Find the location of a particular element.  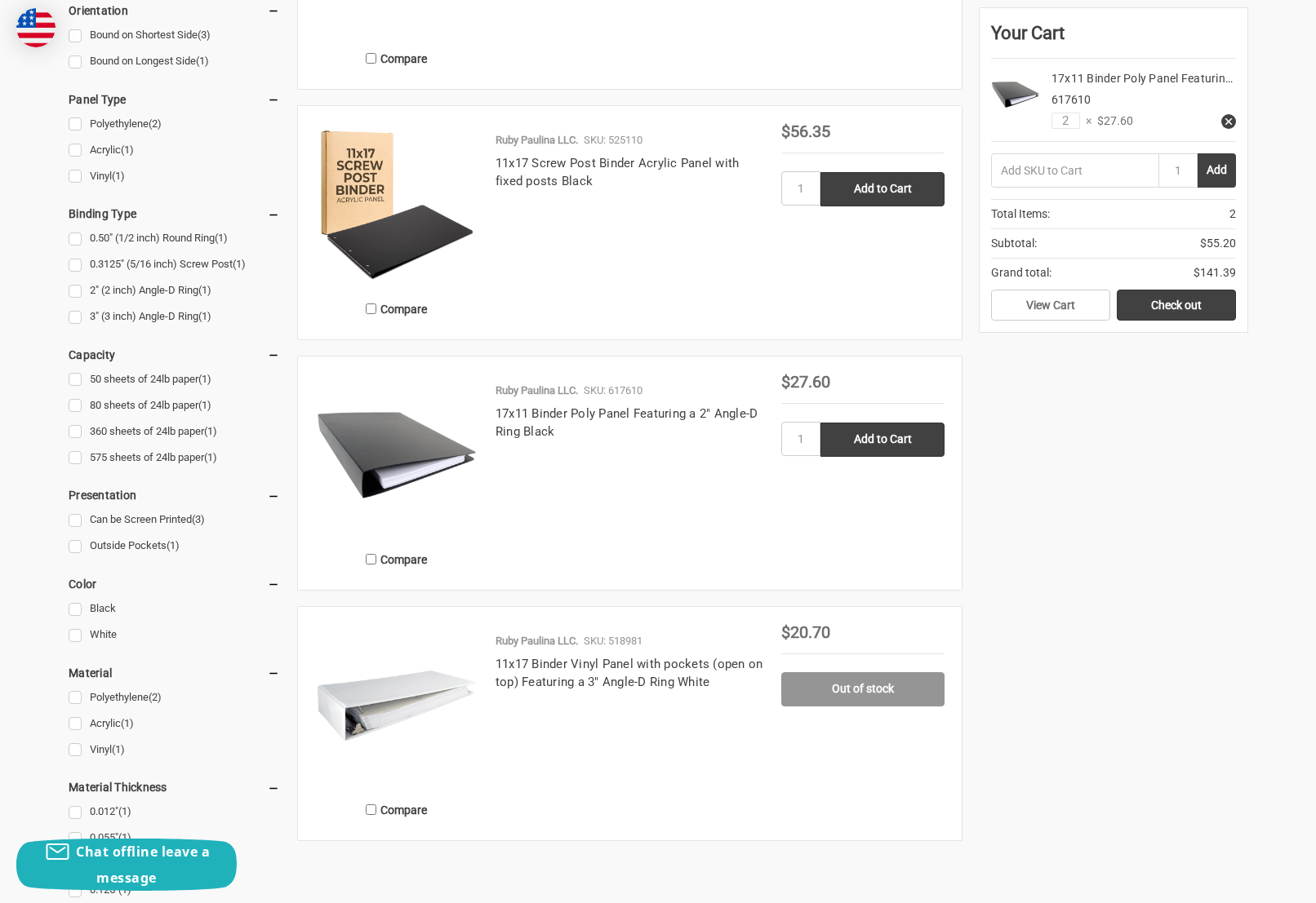

a: 11x17 Binder Vinyl Panel with pockets (open on top) Featuring a 3" Angle-D Ring White is located at coordinates (630, 673).